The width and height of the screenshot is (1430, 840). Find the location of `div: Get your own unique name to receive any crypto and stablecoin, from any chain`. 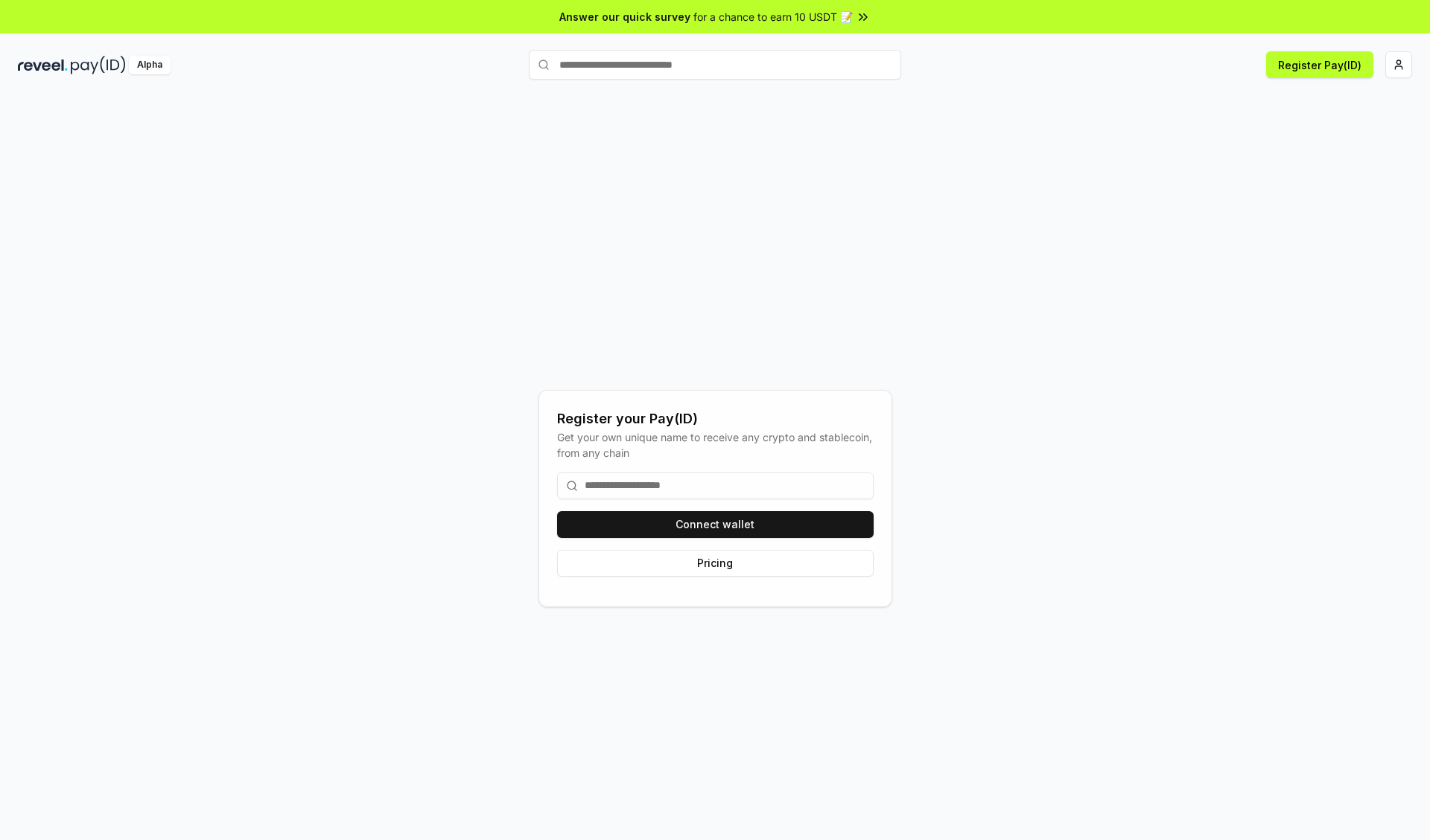

div: Get your own unique name to receive any crypto and stablecoin, from any chain is located at coordinates (715, 445).